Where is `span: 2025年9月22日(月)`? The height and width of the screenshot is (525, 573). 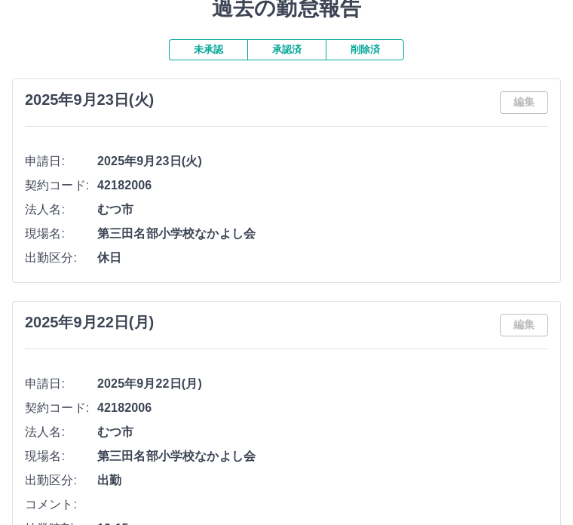 span: 2025年9月22日(月) is located at coordinates (323, 385).